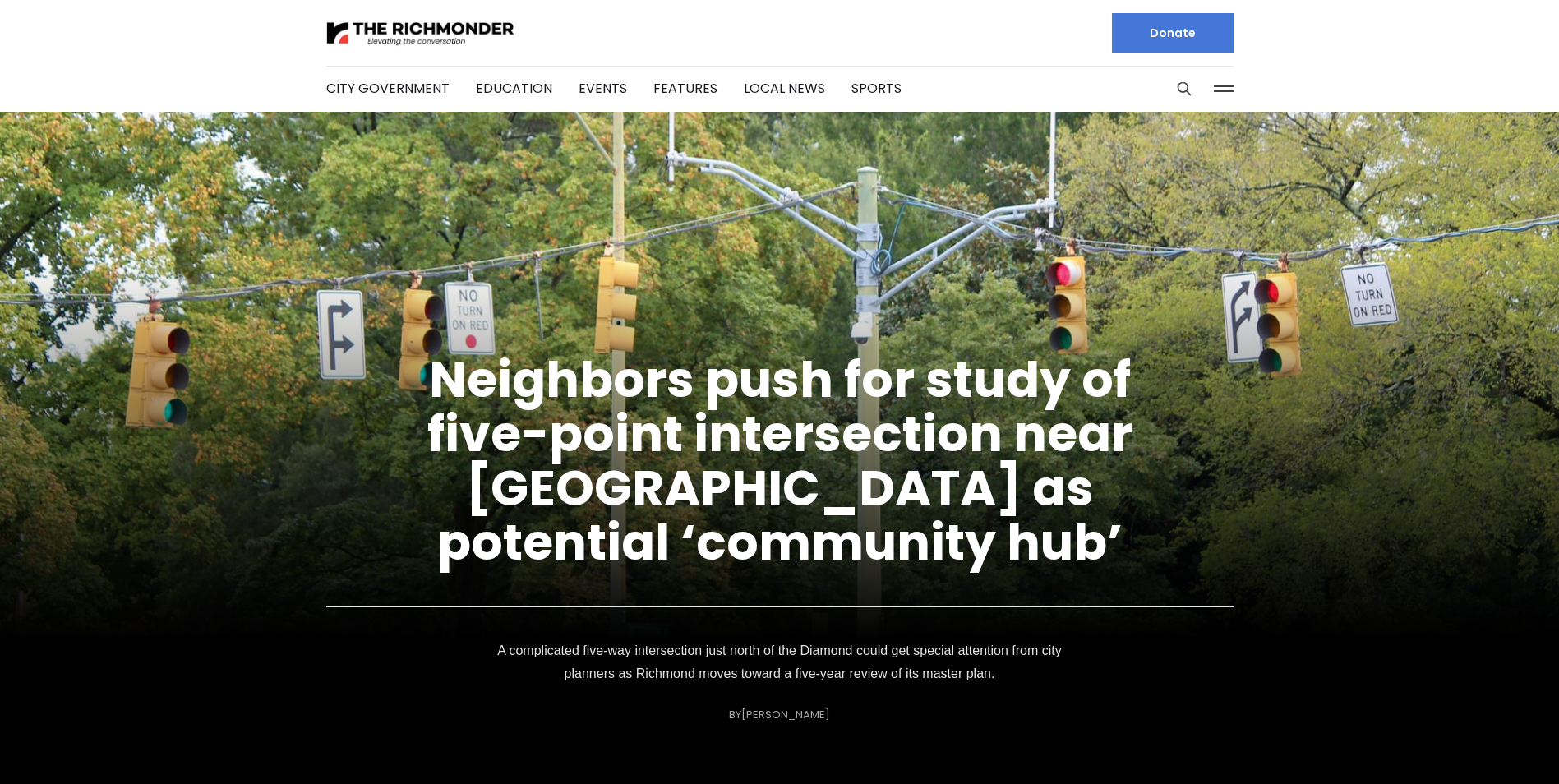 This screenshot has height=784, width=1559. What do you see at coordinates (1185, 89) in the screenshot?
I see `button: Search this site` at bounding box center [1185, 89].